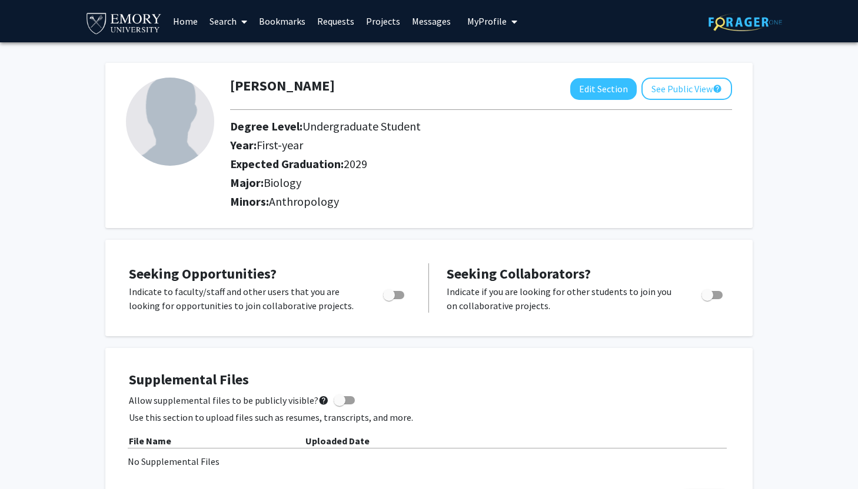  What do you see at coordinates (337, 441) in the screenshot?
I see `b: Uploaded Date` at bounding box center [337, 441].